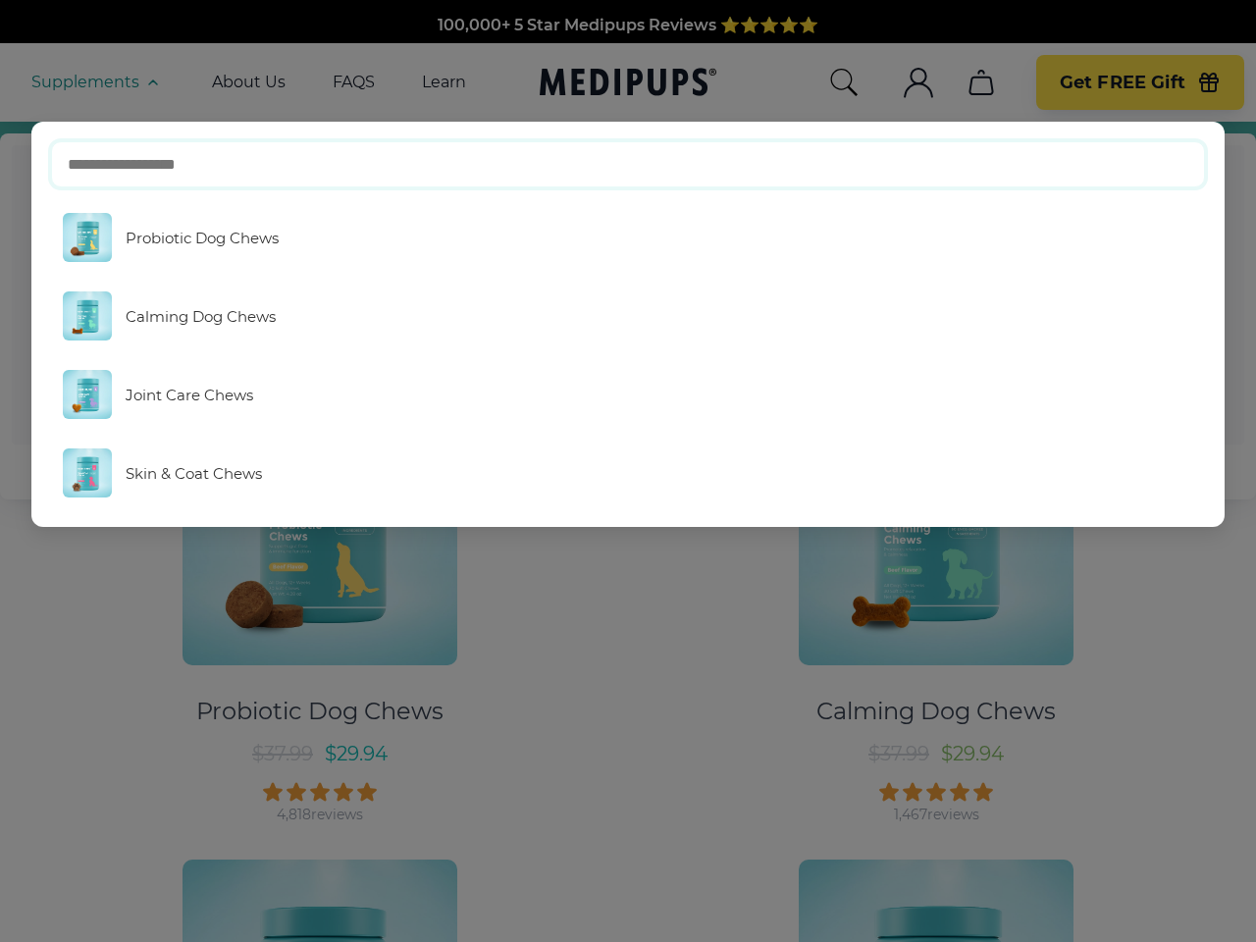  I want to click on a: Probiotic Dog Chews, so click(628, 238).